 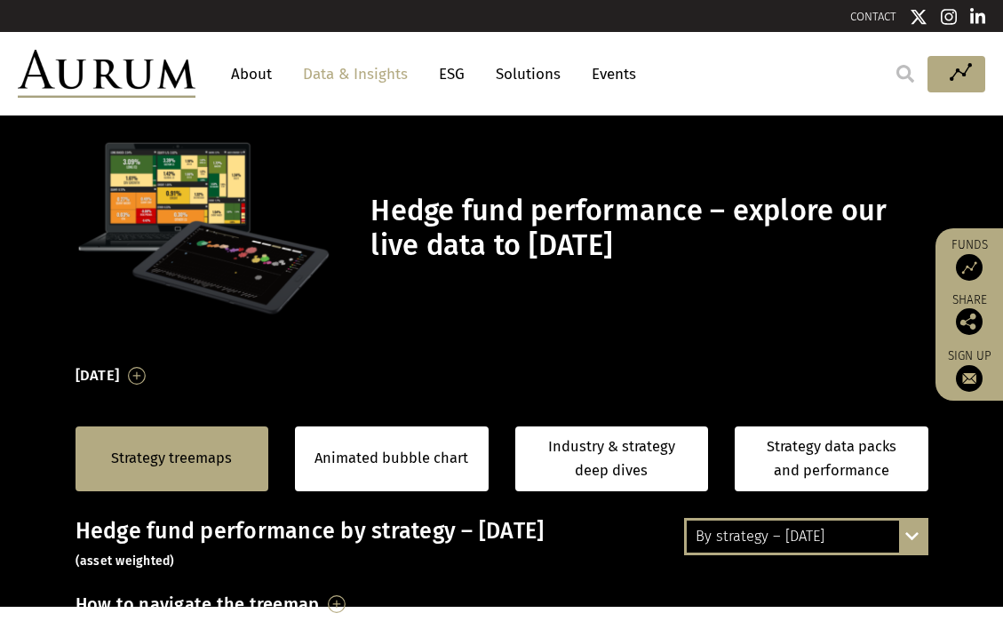 What do you see at coordinates (251, 74) in the screenshot?
I see `a: About` at bounding box center [251, 74].